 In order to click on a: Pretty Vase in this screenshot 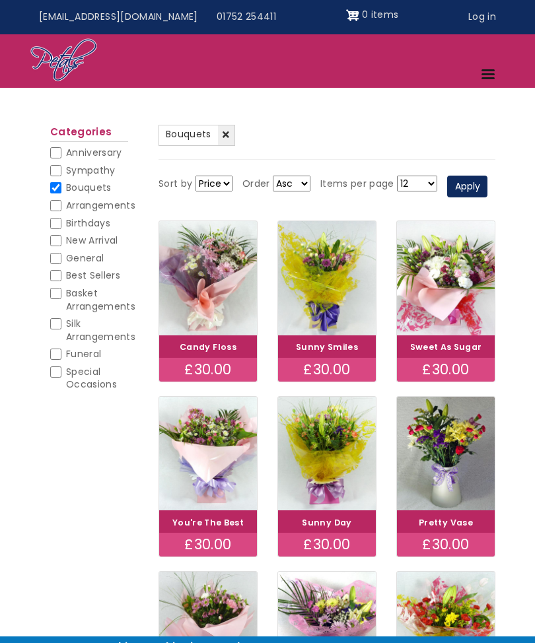, I will do `click(445, 522)`.